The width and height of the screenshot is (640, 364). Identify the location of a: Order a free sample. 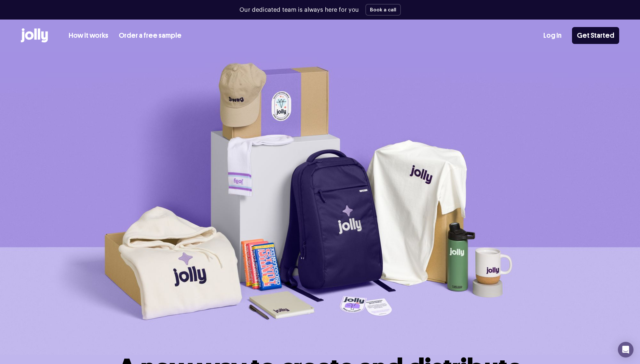
(150, 35).